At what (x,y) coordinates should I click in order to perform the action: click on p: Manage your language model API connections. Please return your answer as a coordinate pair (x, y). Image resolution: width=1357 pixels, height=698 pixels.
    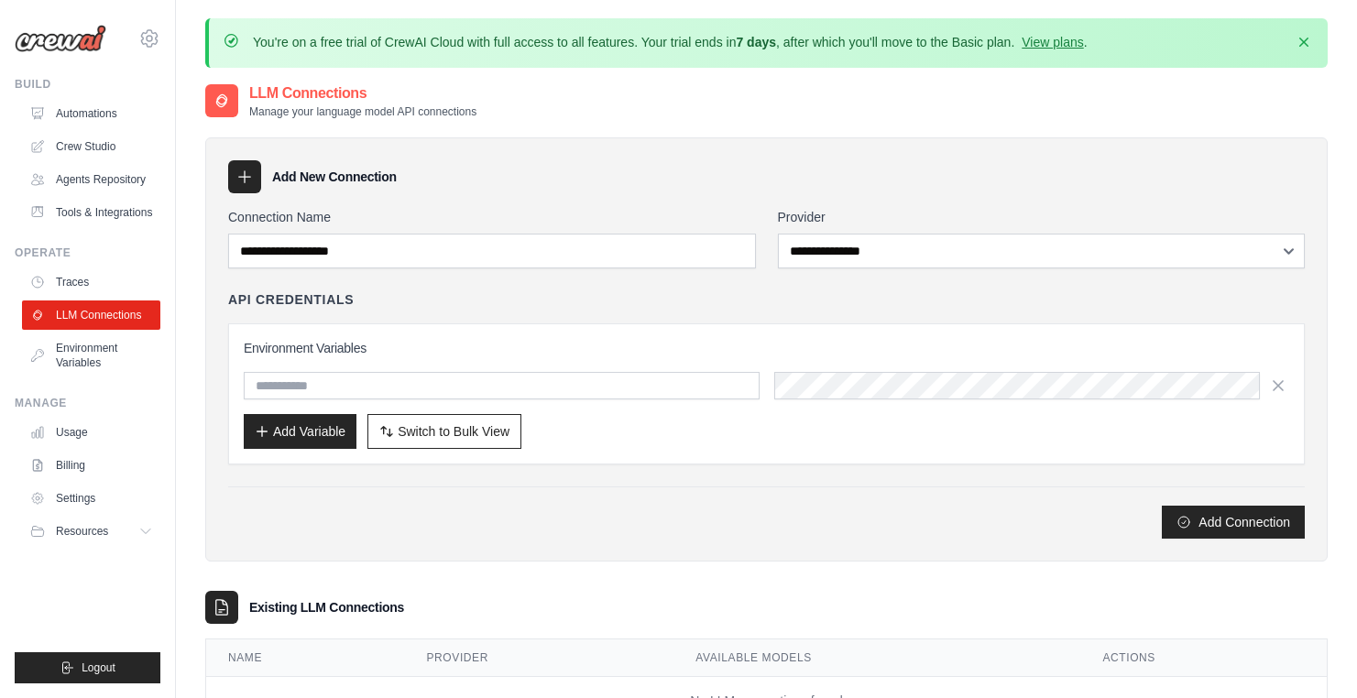
    Looking at the image, I should click on (363, 112).